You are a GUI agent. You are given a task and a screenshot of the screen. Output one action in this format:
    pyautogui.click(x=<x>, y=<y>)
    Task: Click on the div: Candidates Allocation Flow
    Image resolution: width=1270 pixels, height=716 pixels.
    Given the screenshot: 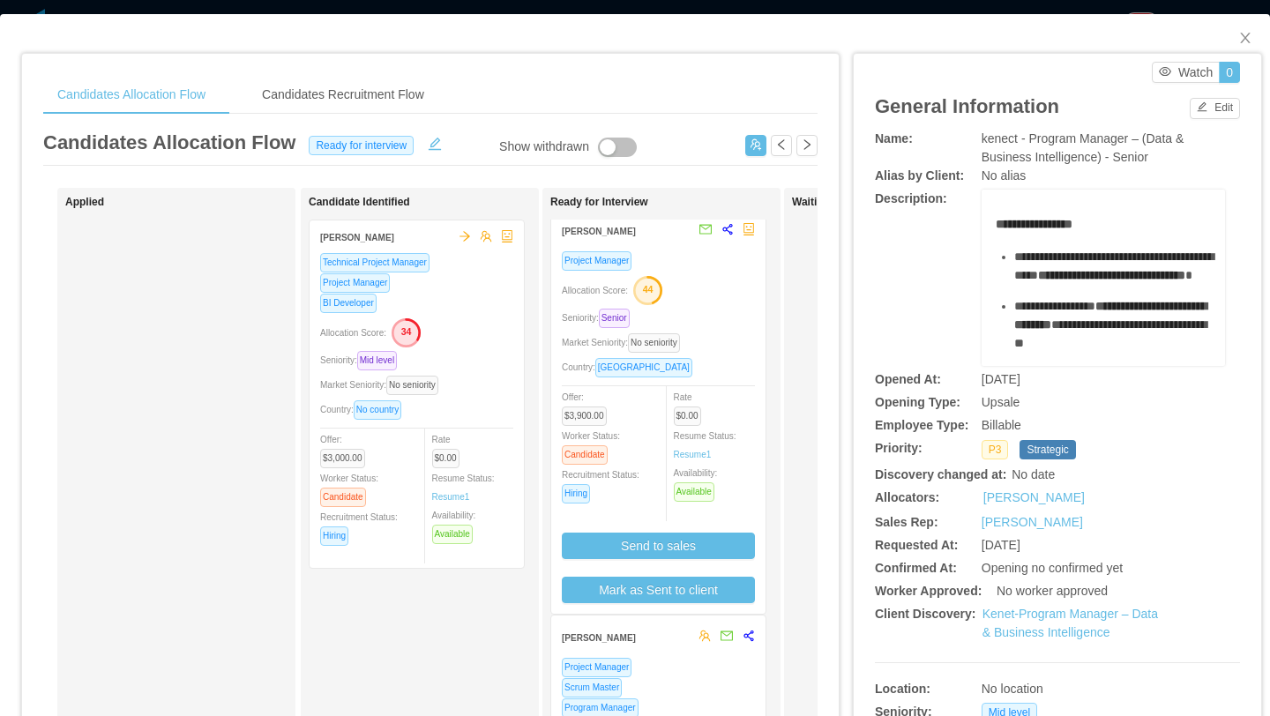 What is the action you would take?
    pyautogui.click(x=131, y=94)
    